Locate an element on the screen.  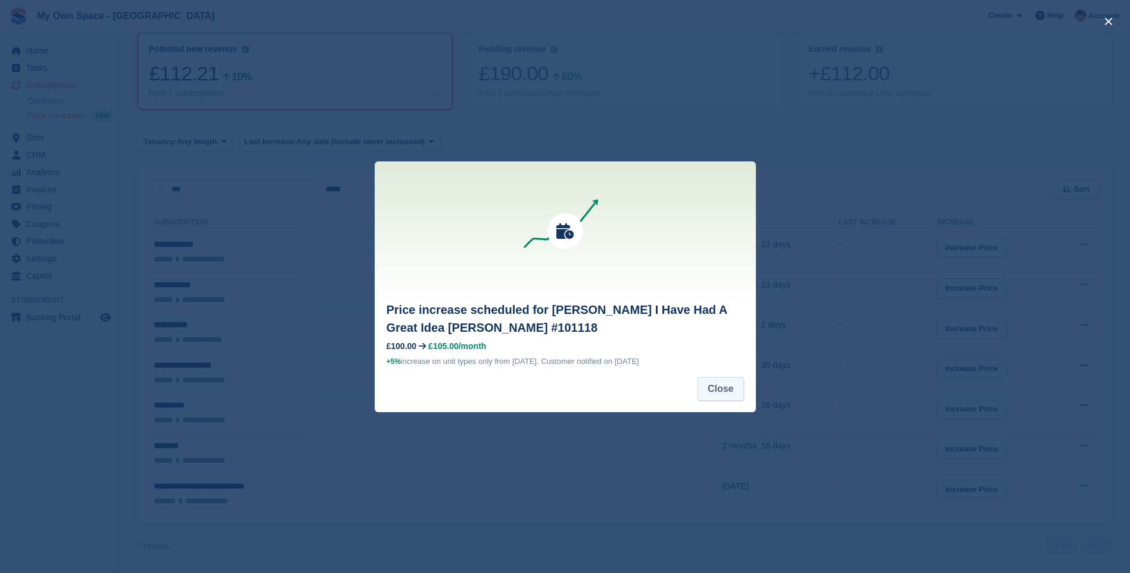
button: close is located at coordinates (1109, 21).